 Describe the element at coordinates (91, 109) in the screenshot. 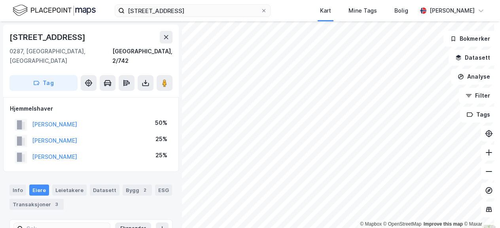

I see `div: Hjemmelshaver` at that location.